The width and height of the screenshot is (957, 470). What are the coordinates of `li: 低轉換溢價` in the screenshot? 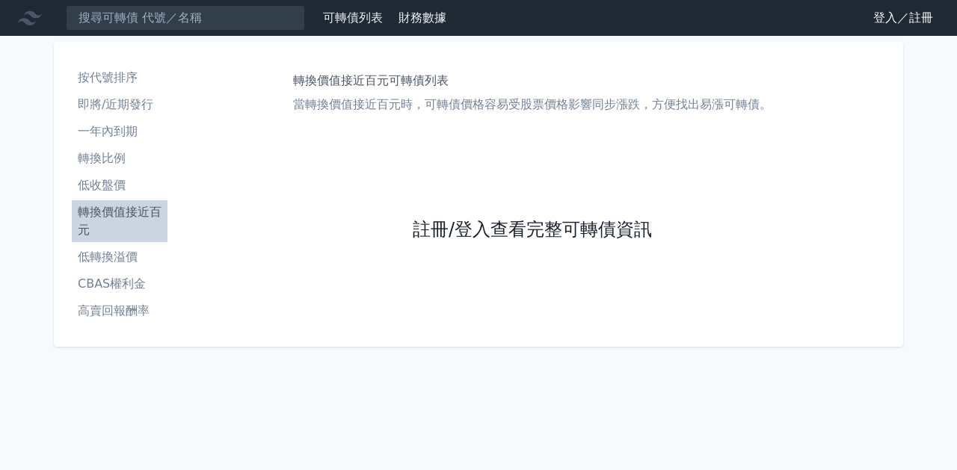 It's located at (120, 257).